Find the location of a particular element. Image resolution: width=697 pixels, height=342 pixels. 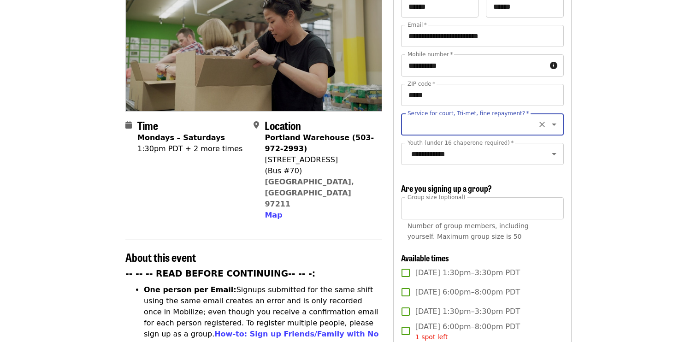

span: Available times is located at coordinates (425, 258).